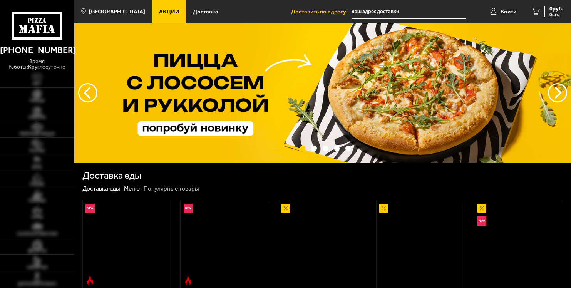 Image resolution: width=571 pixels, height=288 pixels. Describe the element at coordinates (322, 244) in the screenshot. I see `a: АкционныйАль-Шам 25 см (тонкое тесто)` at that location.